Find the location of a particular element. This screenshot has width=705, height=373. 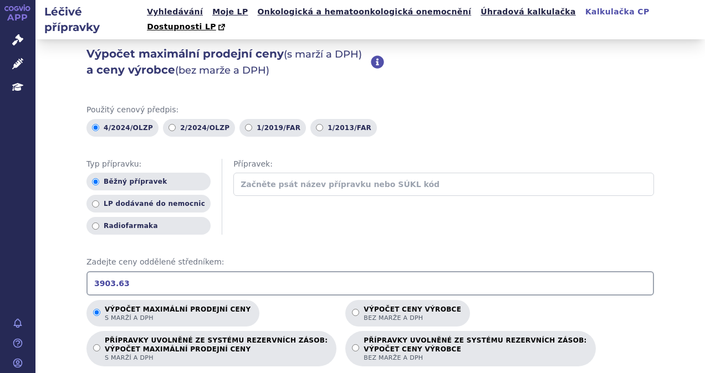

span: Typ přípravku: is located at coordinates (149, 165).